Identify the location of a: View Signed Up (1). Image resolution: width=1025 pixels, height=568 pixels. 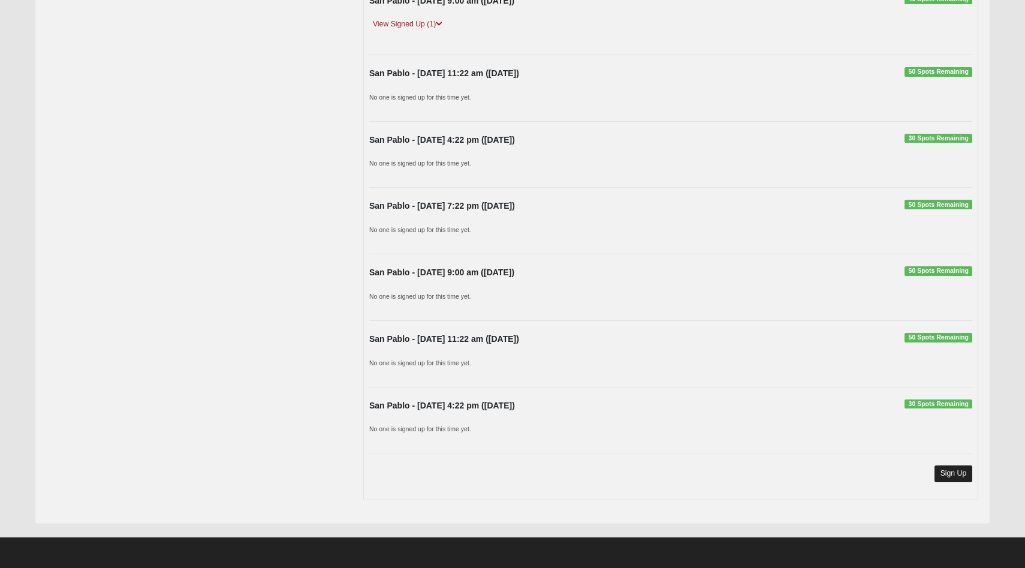
(408, 24).